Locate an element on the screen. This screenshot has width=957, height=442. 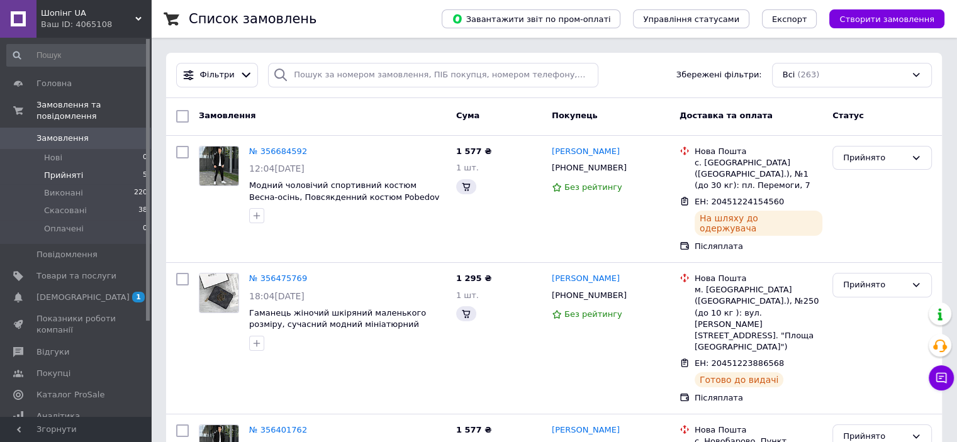
span: Товари та послуги is located at coordinates (76, 276).